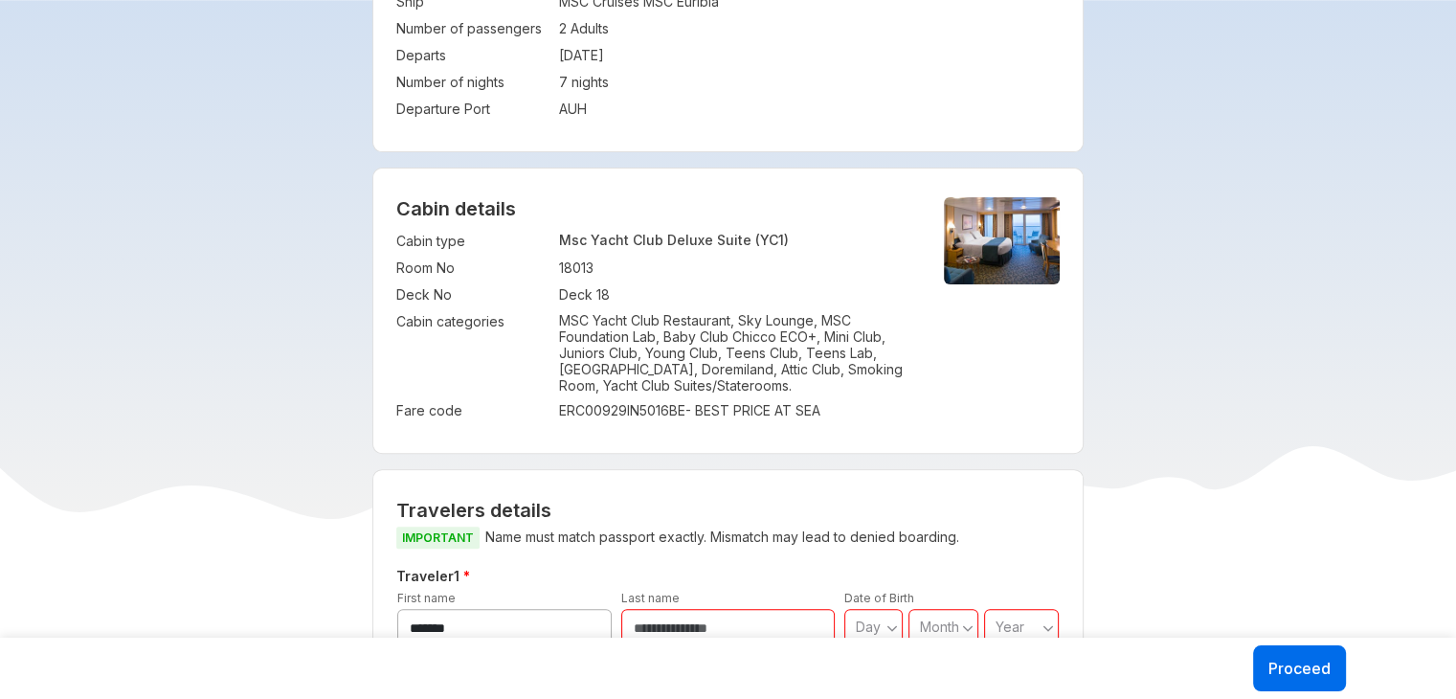 This screenshot has width=1456, height=699. I want to click on td: AUH, so click(809, 109).